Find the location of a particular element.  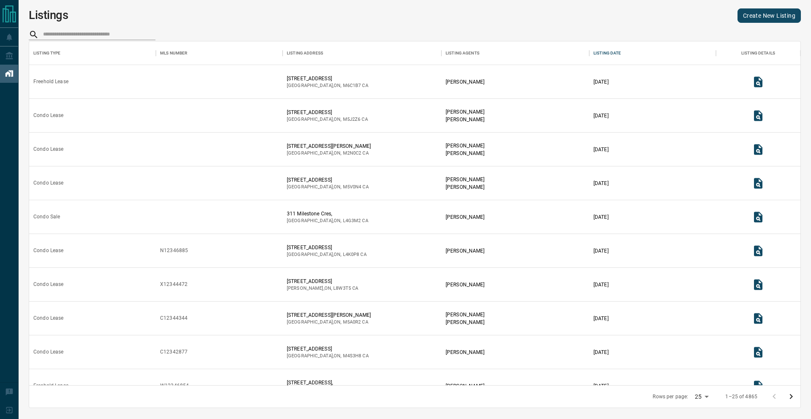

div: Condo Sale is located at coordinates (46, 217).